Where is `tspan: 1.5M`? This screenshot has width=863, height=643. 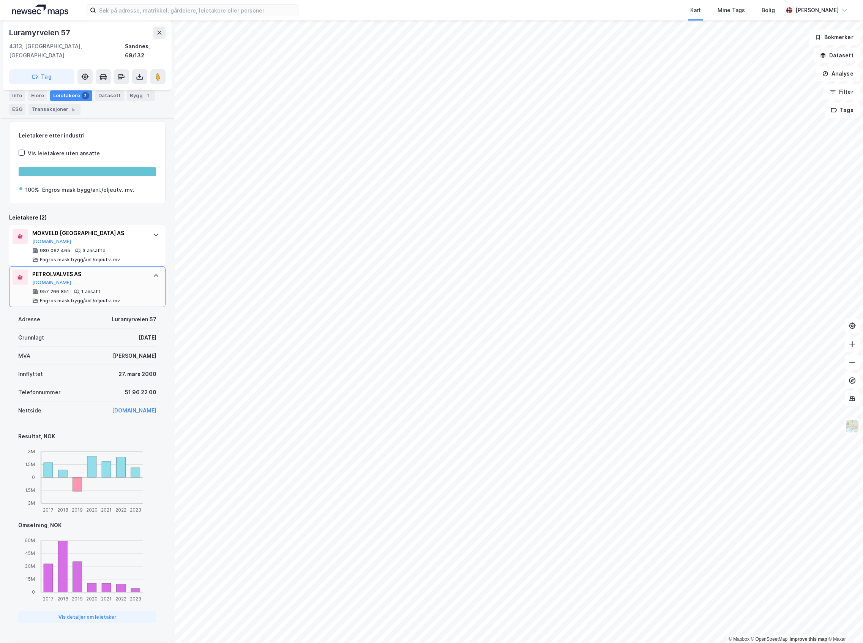 tspan: 1.5M is located at coordinates (30, 464).